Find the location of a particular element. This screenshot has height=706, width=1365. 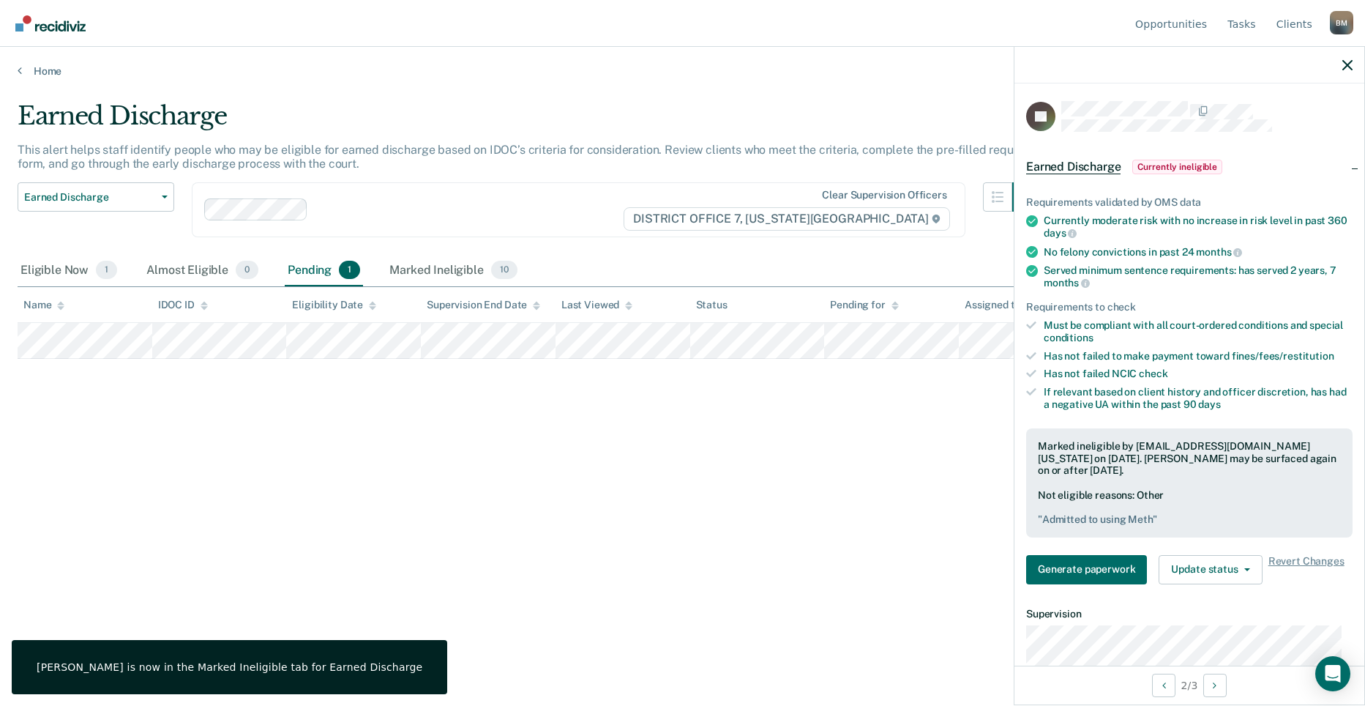

div: Pending is located at coordinates (324, 271).